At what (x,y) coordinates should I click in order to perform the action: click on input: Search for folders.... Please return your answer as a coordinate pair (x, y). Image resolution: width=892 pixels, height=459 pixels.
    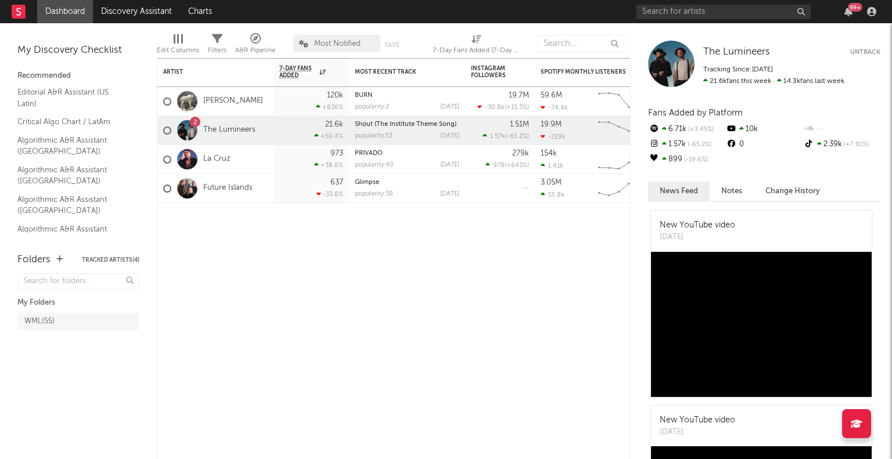
    Looking at the image, I should click on (78, 282).